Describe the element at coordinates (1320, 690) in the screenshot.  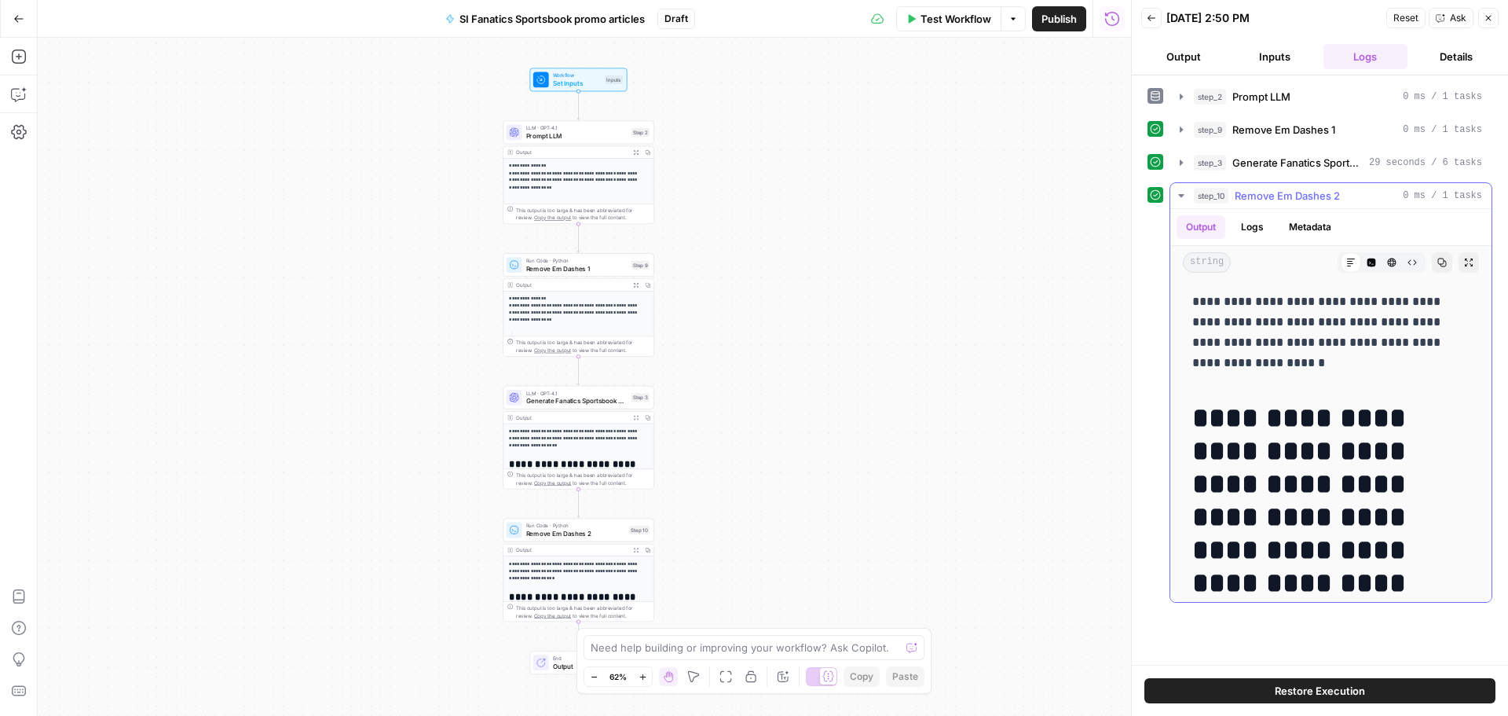
I see `span: Restore Execution` at that location.